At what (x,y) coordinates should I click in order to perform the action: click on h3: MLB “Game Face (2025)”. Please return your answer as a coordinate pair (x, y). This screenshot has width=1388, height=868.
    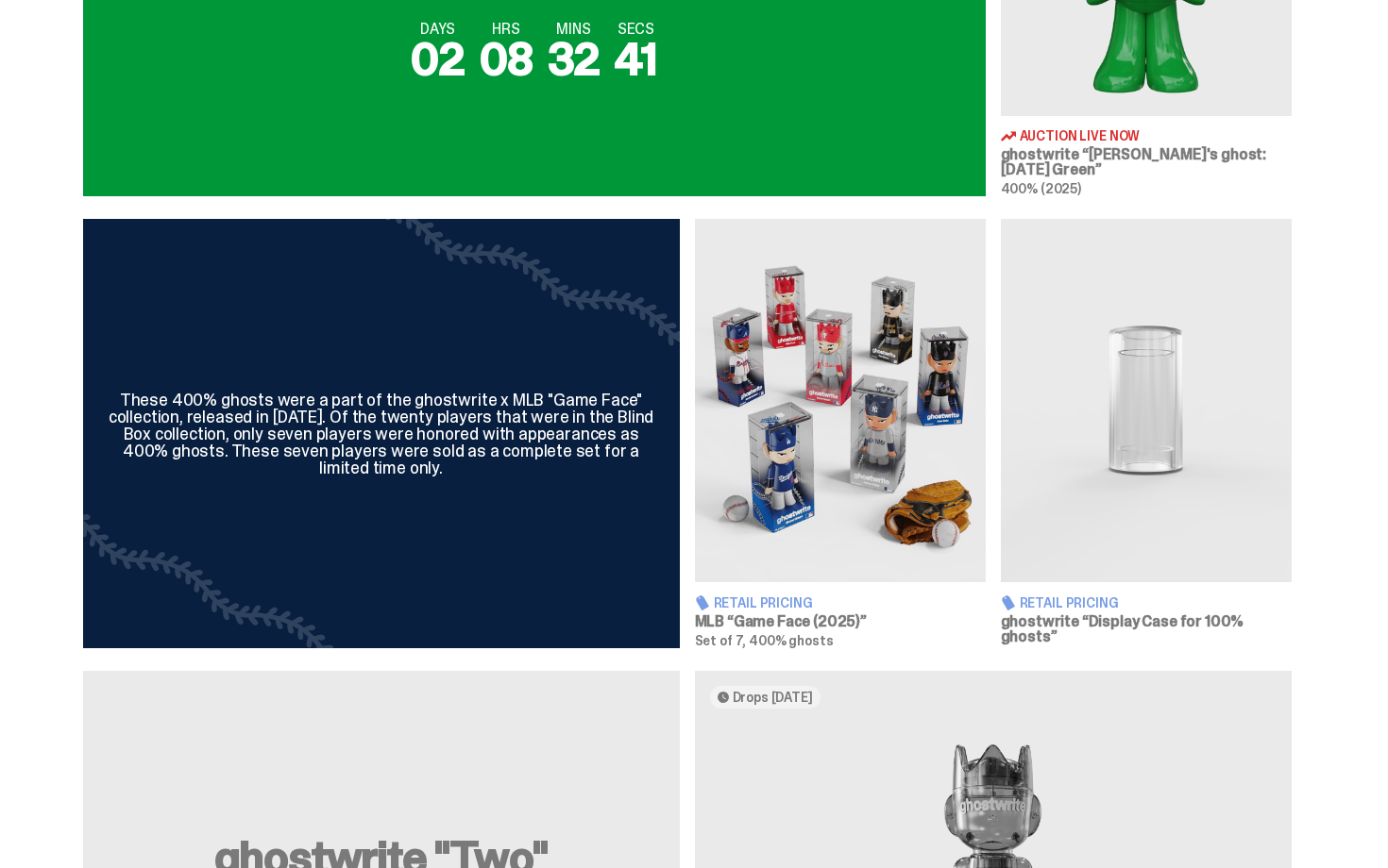
    Looking at the image, I should click on (840, 622).